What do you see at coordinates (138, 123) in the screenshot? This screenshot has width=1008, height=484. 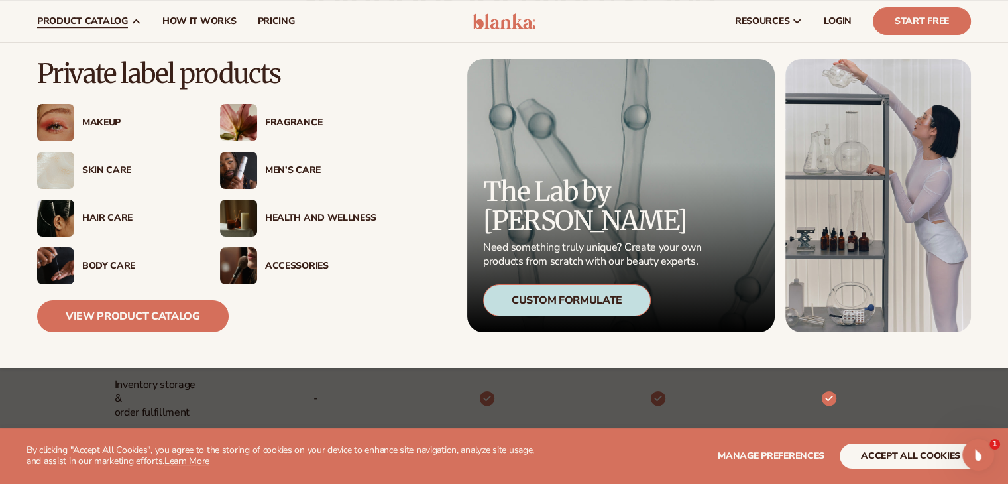 I see `div: Makeup` at bounding box center [138, 123].